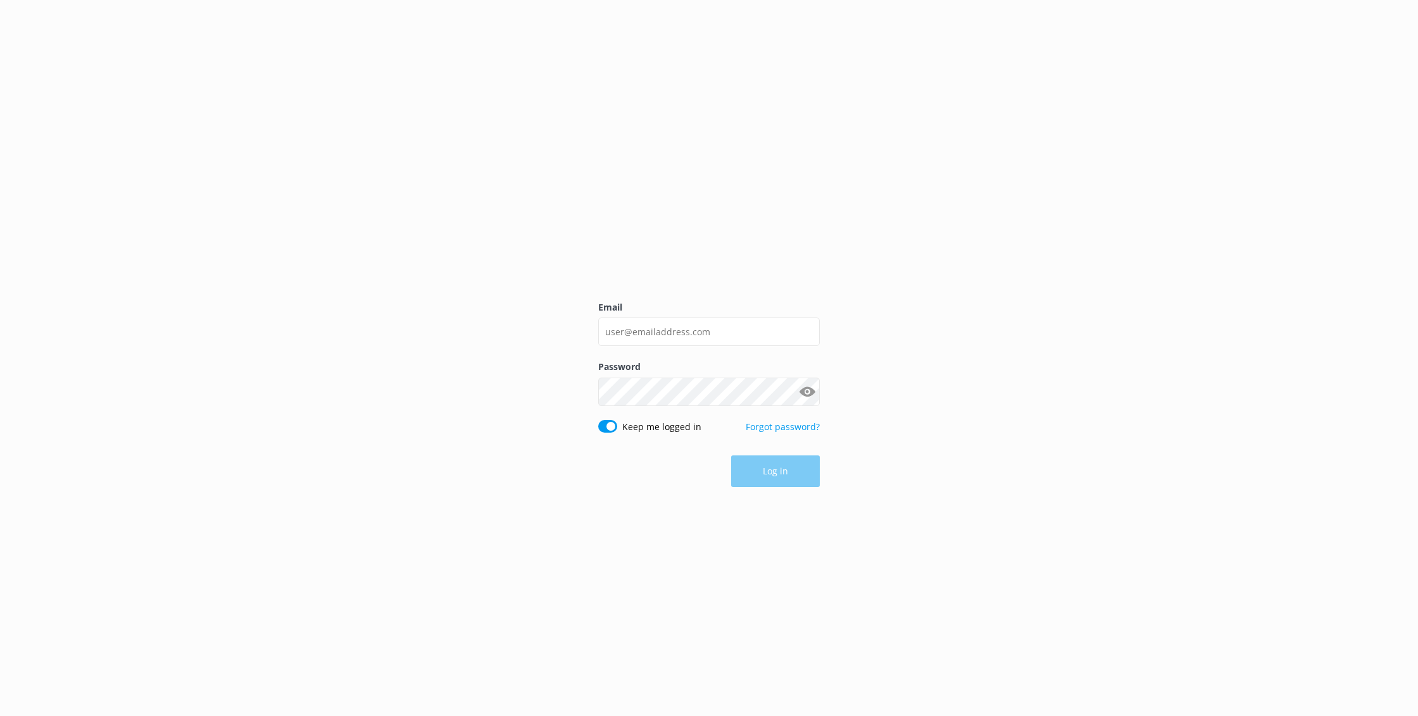 Image resolution: width=1418 pixels, height=716 pixels. What do you see at coordinates (661, 427) in the screenshot?
I see `label: Keep me logged in` at bounding box center [661, 427].